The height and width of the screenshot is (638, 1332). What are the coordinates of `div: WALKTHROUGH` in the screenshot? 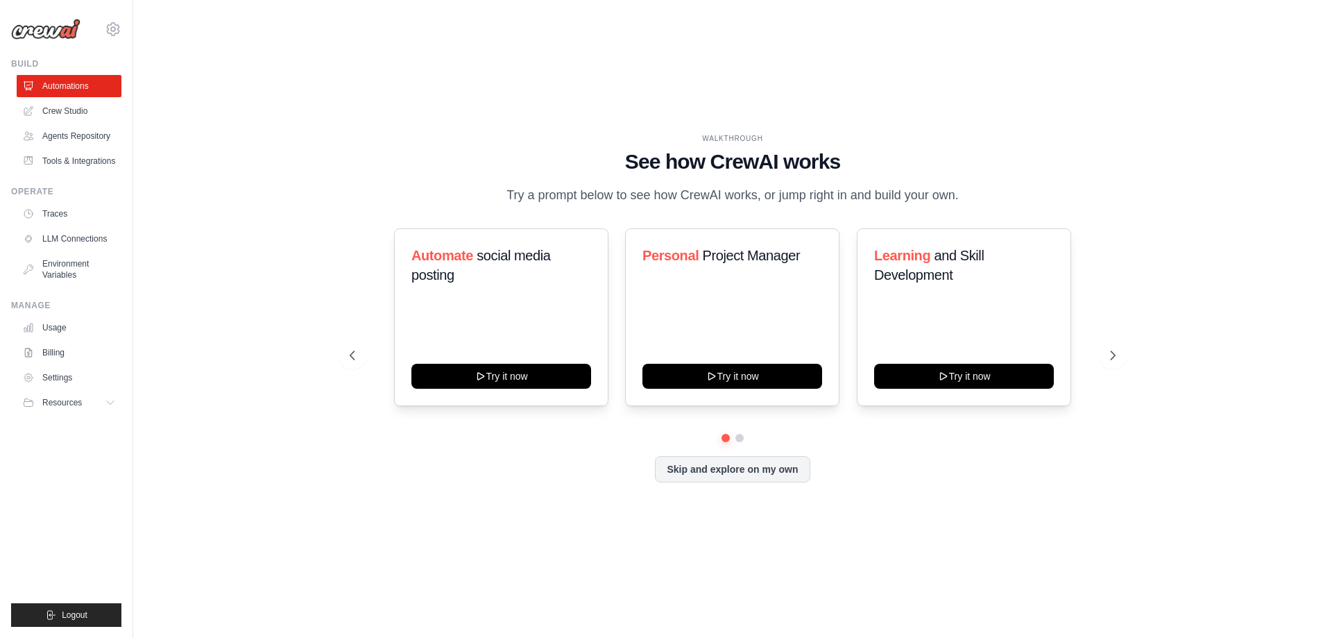 It's located at (733, 138).